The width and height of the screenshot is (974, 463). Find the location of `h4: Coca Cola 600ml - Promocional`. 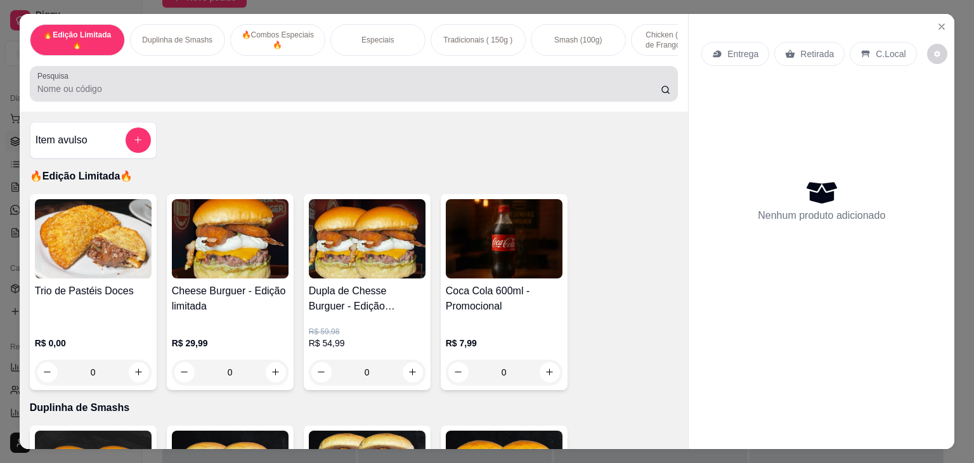

h4: Coca Cola 600ml - Promocional is located at coordinates (504, 299).